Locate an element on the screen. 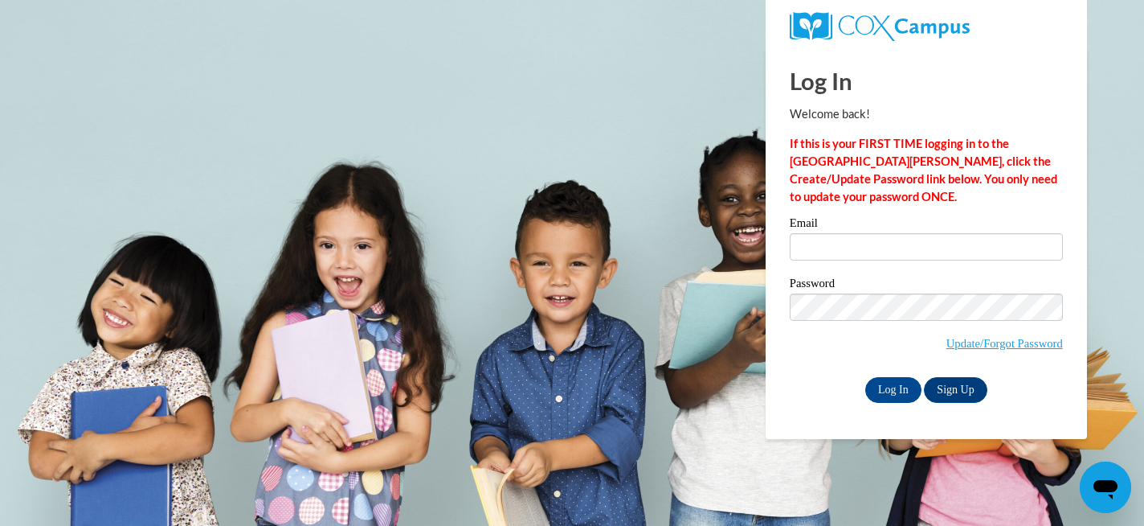 This screenshot has width=1144, height=526. h1: Log In is located at coordinates (927, 80).